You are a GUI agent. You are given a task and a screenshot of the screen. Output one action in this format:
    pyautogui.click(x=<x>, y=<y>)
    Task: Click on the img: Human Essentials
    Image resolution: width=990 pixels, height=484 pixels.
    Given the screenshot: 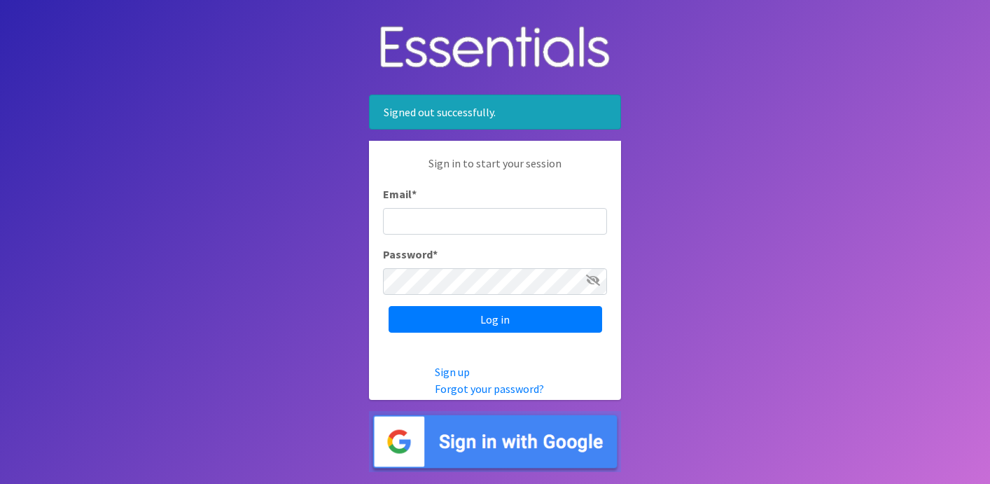 What is the action you would take?
    pyautogui.click(x=495, y=48)
    